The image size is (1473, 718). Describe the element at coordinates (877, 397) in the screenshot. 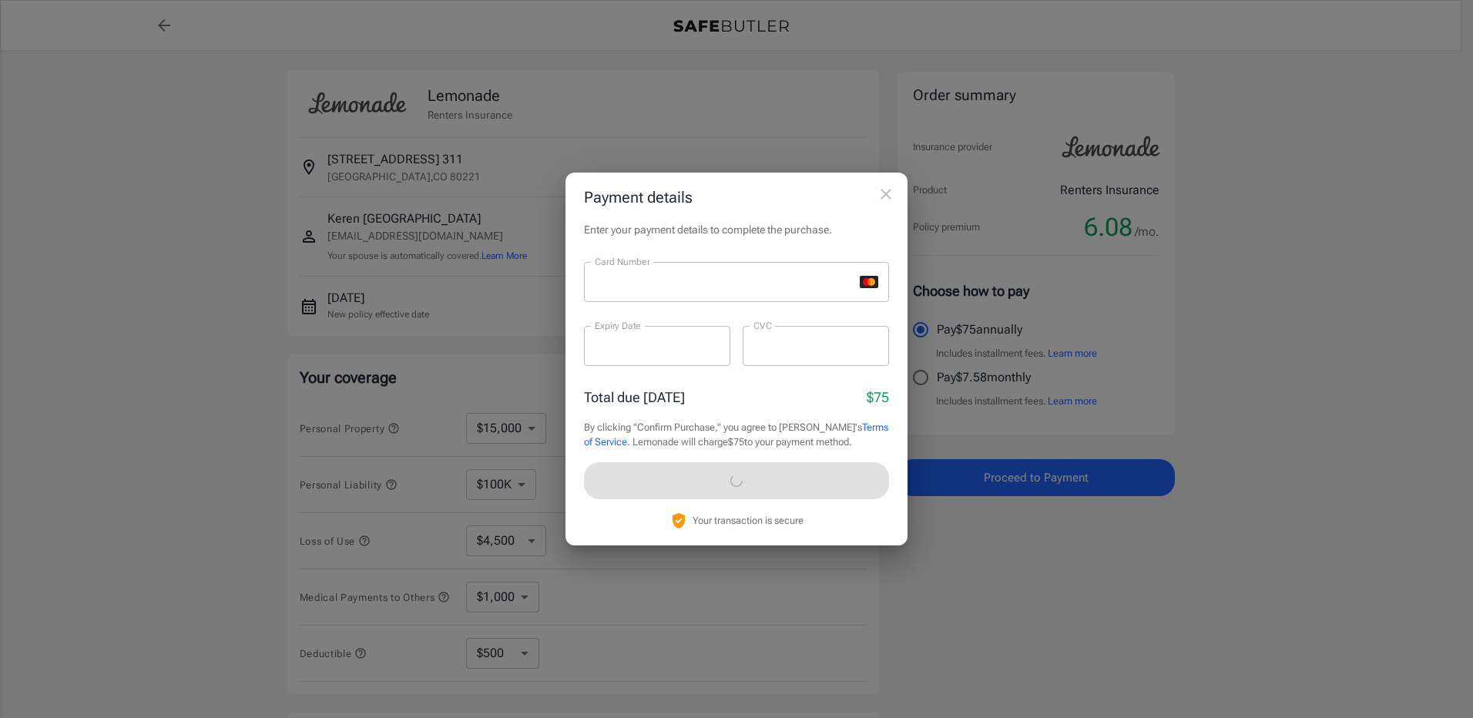

I see `p: $75` at that location.